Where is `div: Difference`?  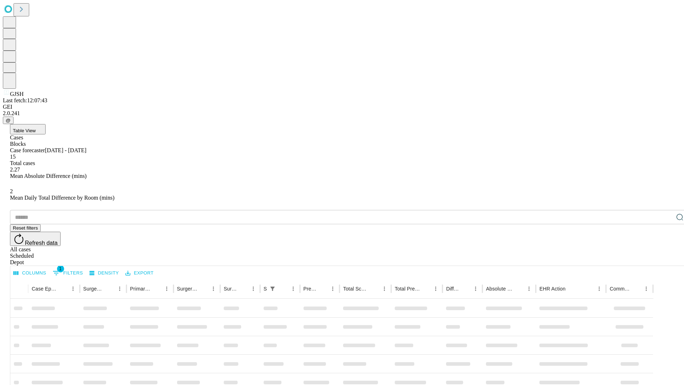
div: Difference is located at coordinates (453, 289).